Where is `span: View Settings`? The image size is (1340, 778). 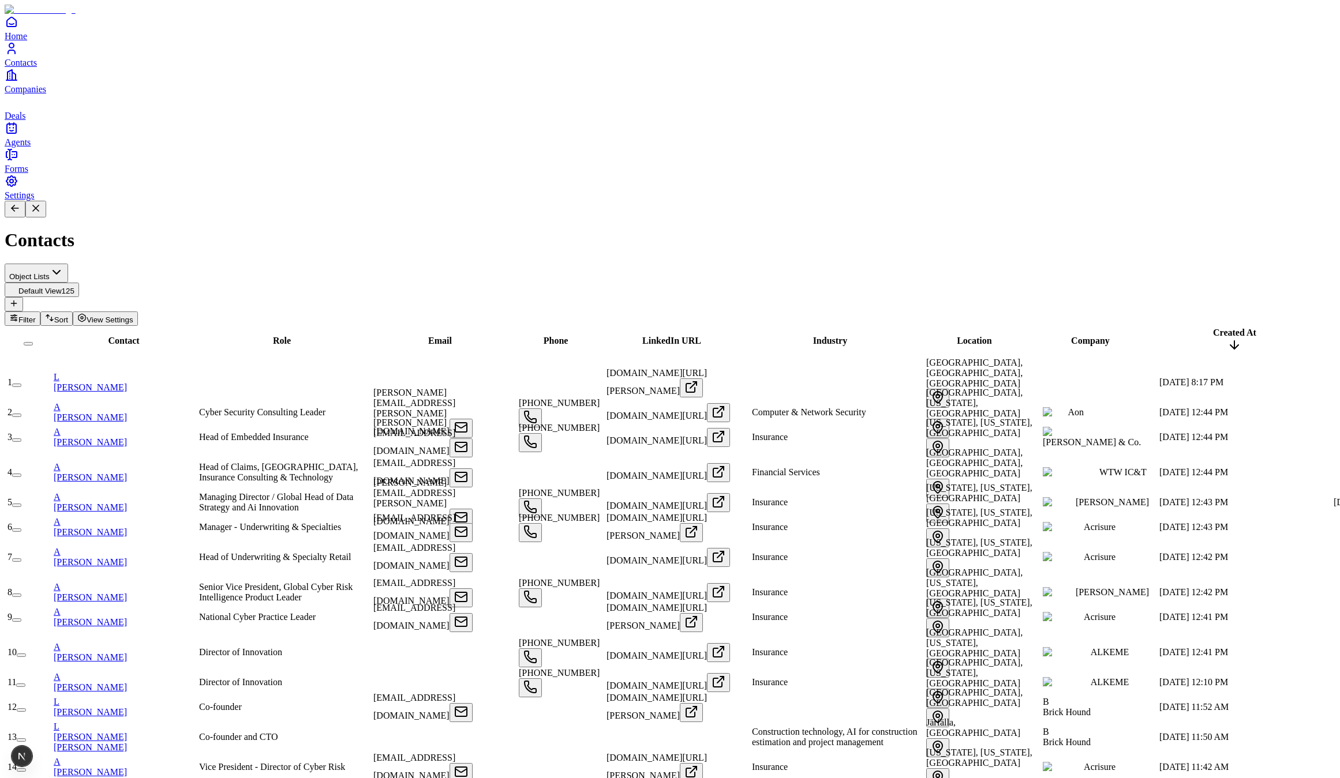
span: View Settings is located at coordinates (110, 320).